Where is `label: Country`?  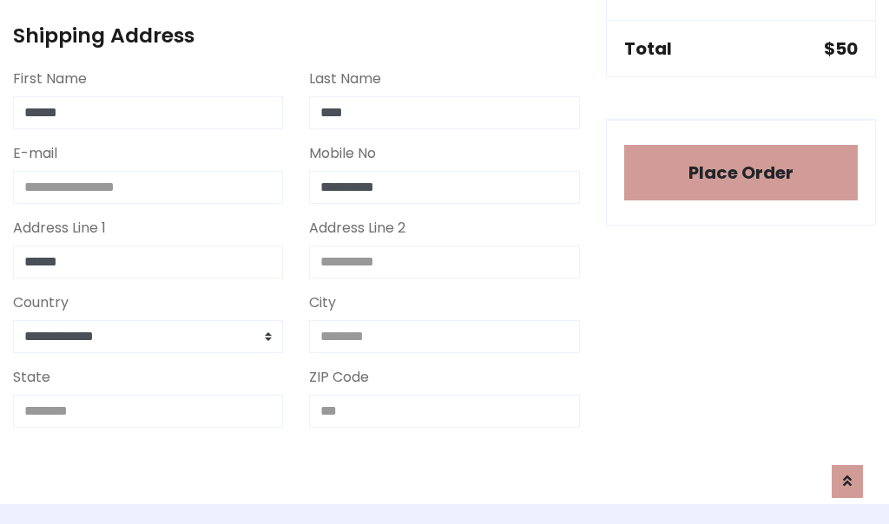 label: Country is located at coordinates (41, 303).